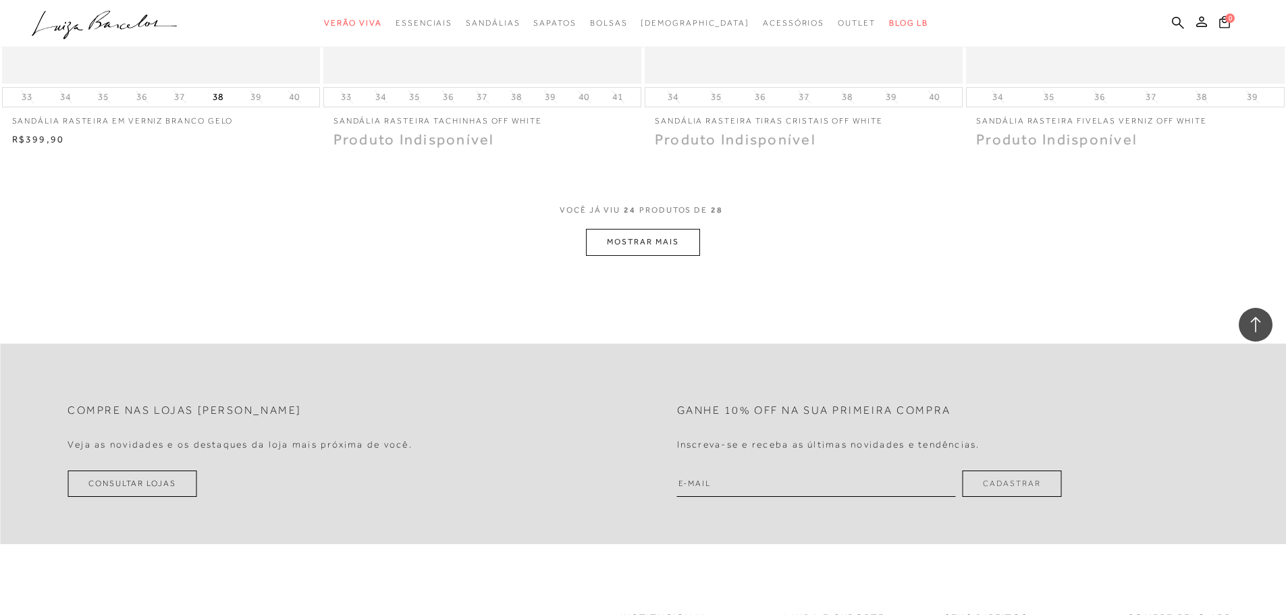 Image resolution: width=1286 pixels, height=615 pixels. What do you see at coordinates (717, 217) in the screenshot?
I see `span: 28` at bounding box center [717, 217].